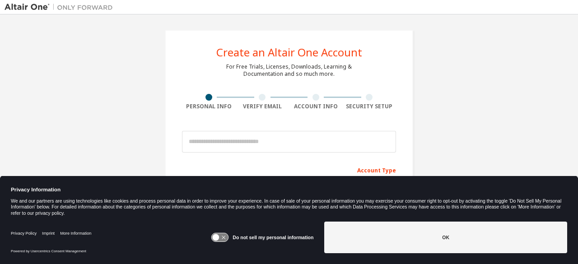 This screenshot has width=578, height=264. What do you see at coordinates (289, 70) in the screenshot?
I see `div: For Free Trials, Licenses, Downloads, Learning & Documentation and so much more.` at bounding box center [289, 70].